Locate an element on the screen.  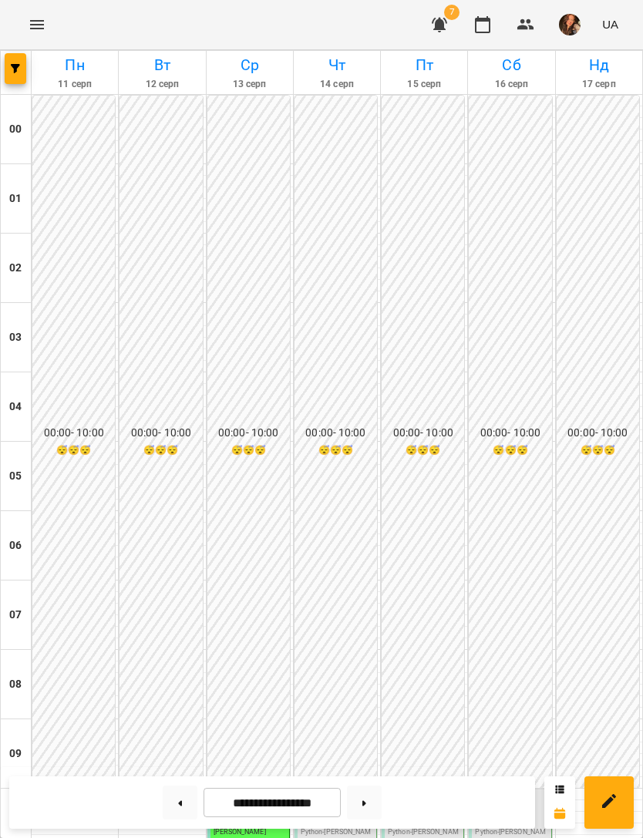
h6: 05 is located at coordinates (15, 476).